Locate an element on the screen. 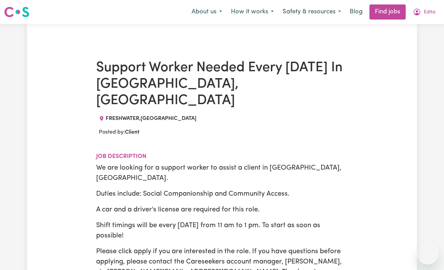  p: Duties include: Social Companionship and Community Access. is located at coordinates (222, 194).